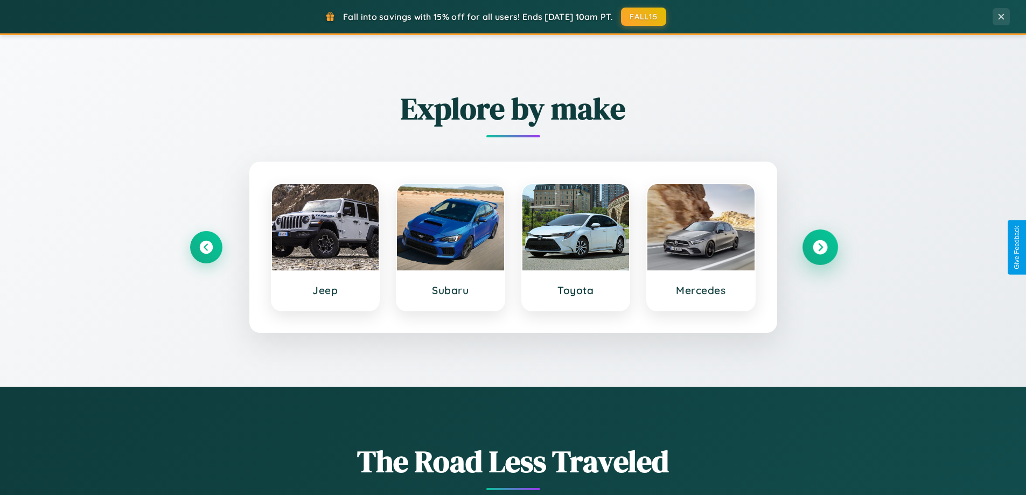  Describe the element at coordinates (576, 290) in the screenshot. I see `h3: Toyota` at that location.